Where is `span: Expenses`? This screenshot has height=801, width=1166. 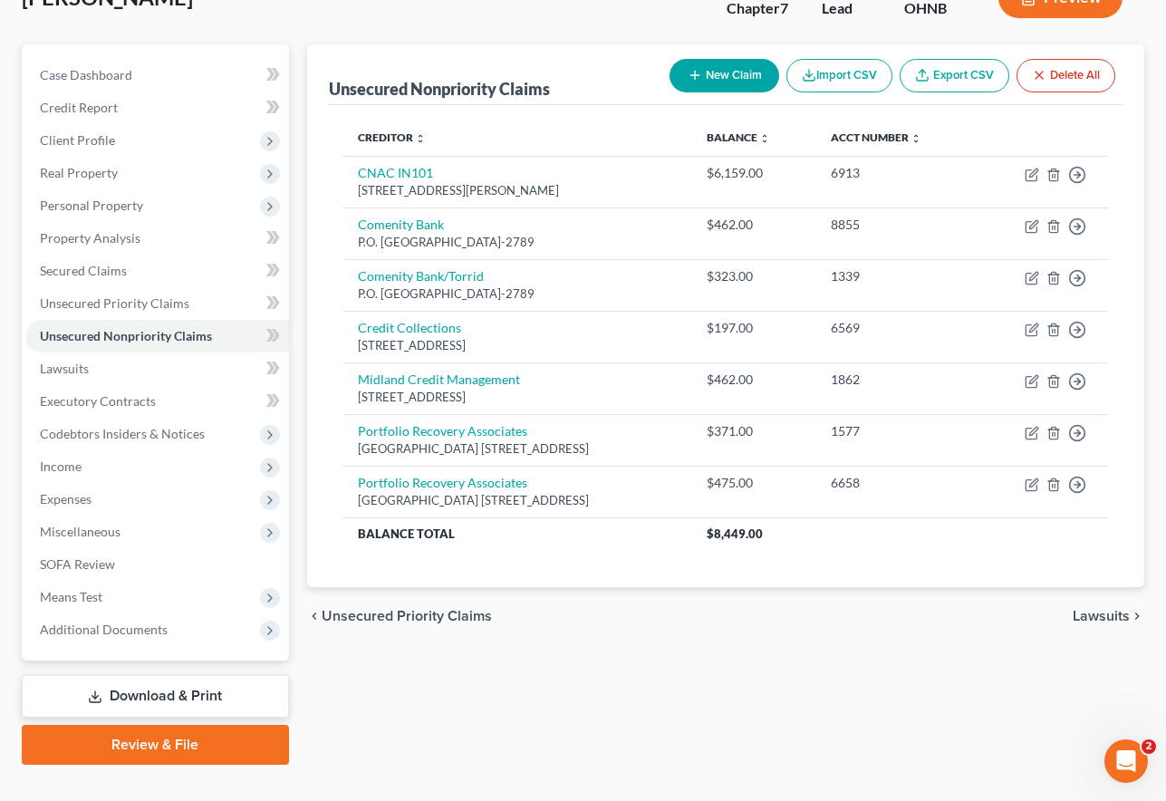
span: Expenses is located at coordinates (65, 498).